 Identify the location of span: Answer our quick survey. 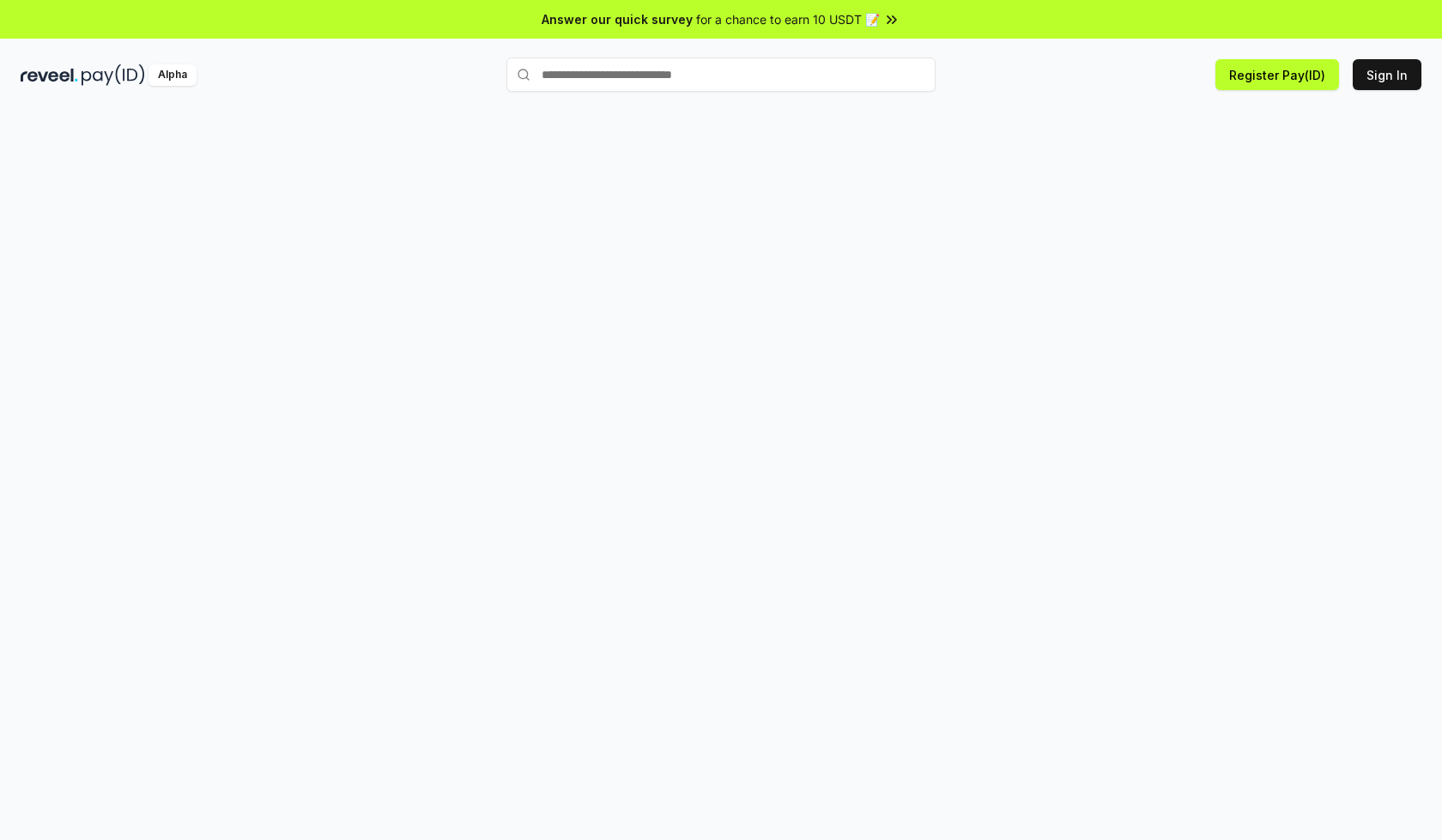
(617, 19).